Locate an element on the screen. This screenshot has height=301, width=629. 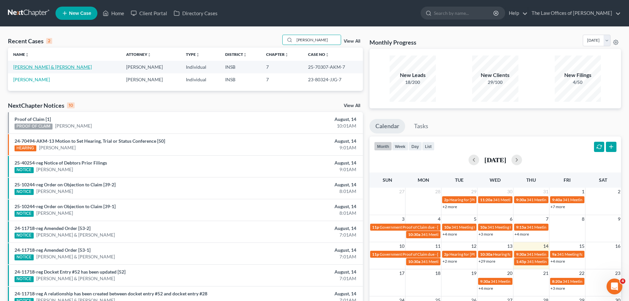
a: Districtunfold_more is located at coordinates (236, 54).